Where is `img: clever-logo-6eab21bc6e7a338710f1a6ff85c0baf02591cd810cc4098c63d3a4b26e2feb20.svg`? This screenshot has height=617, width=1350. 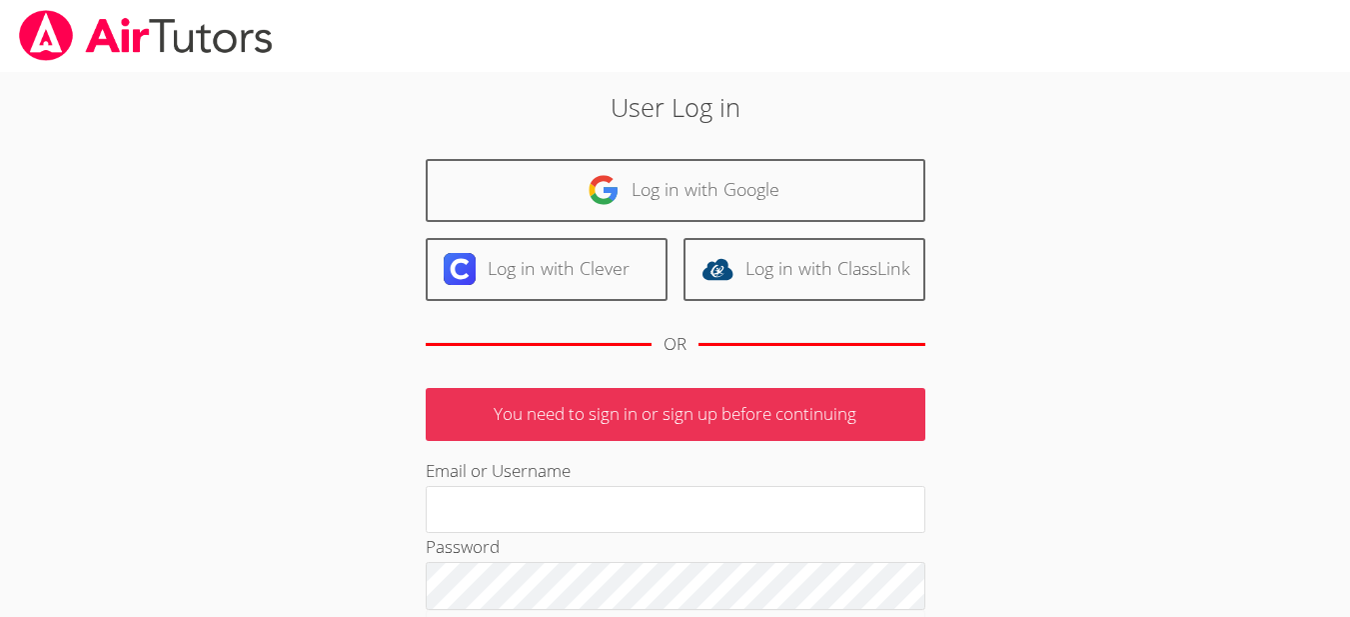
img: clever-logo-6eab21bc6e7a338710f1a6ff85c0baf02591cd810cc4098c63d3a4b26e2feb20.svg is located at coordinates (460, 269).